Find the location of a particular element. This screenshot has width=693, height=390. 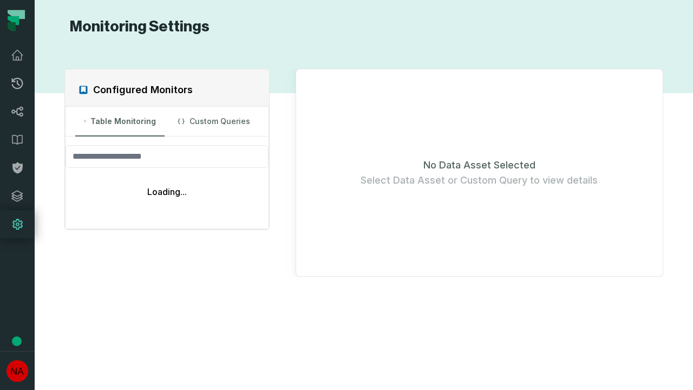

span: Select Data Asset or Custom Query to view details is located at coordinates (479, 180).